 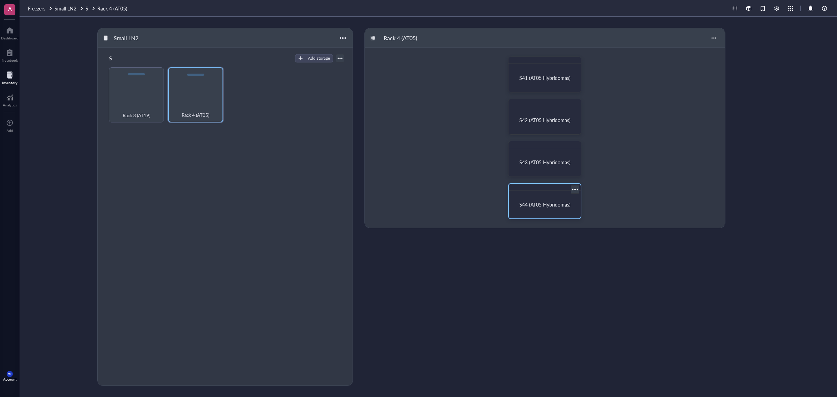 I want to click on div: Add storage, so click(x=319, y=58).